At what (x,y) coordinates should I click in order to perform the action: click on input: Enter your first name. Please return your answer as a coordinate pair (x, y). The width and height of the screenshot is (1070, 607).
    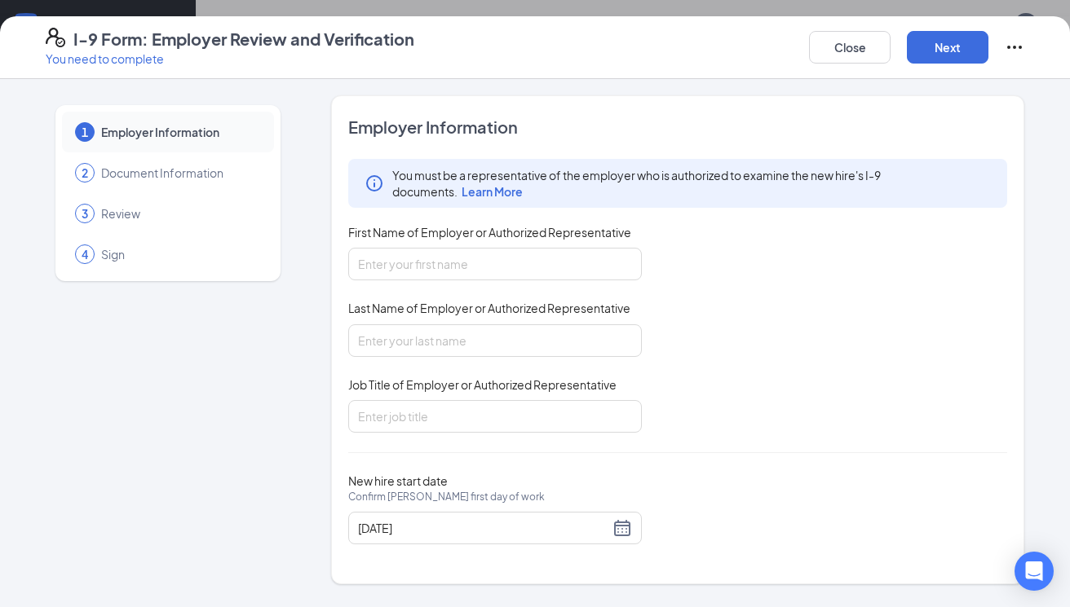
    Looking at the image, I should click on (495, 264).